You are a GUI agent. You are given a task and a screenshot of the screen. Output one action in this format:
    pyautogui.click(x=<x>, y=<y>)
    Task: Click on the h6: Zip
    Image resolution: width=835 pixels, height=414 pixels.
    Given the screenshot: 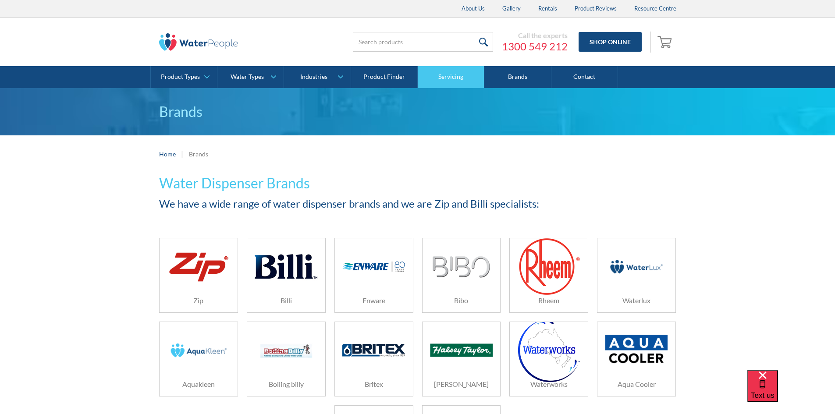 What is the action you would take?
    pyautogui.click(x=199, y=301)
    